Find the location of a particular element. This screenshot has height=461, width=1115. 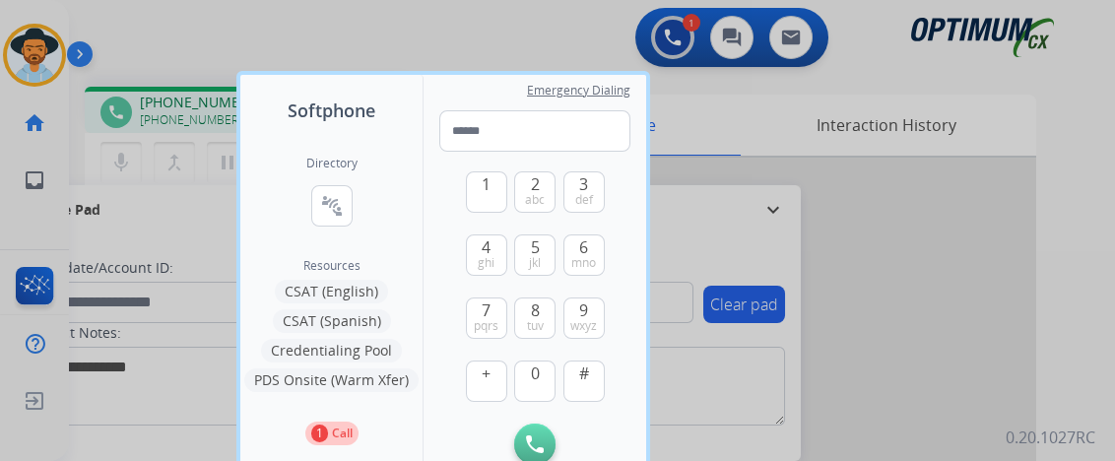

button: 7pqrs is located at coordinates (487, 318).